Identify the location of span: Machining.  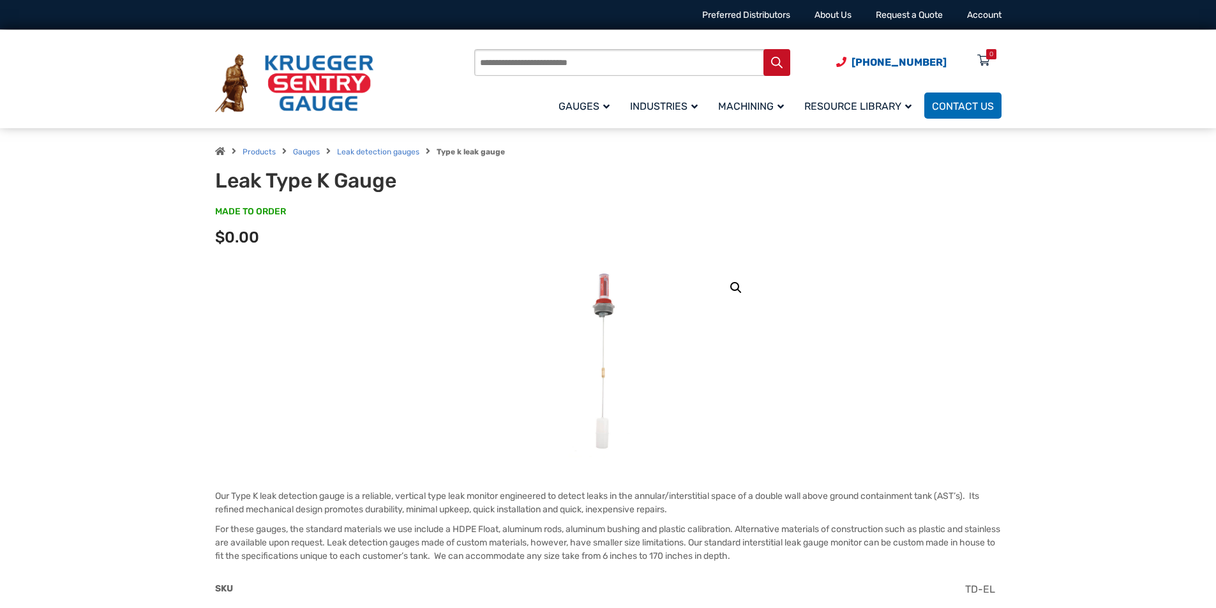
(751, 106).